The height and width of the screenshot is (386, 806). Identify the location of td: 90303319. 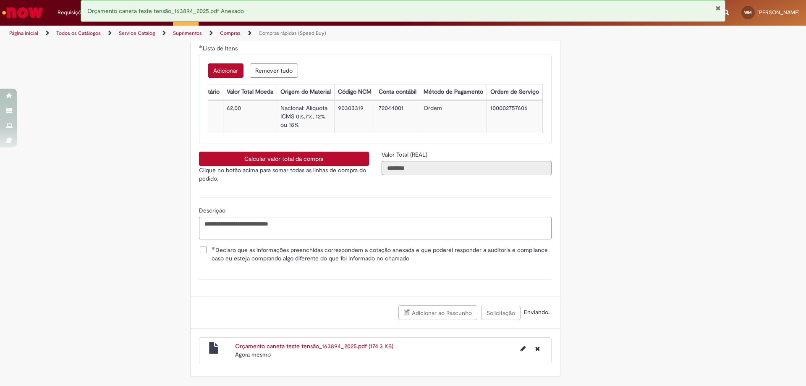
(354, 117).